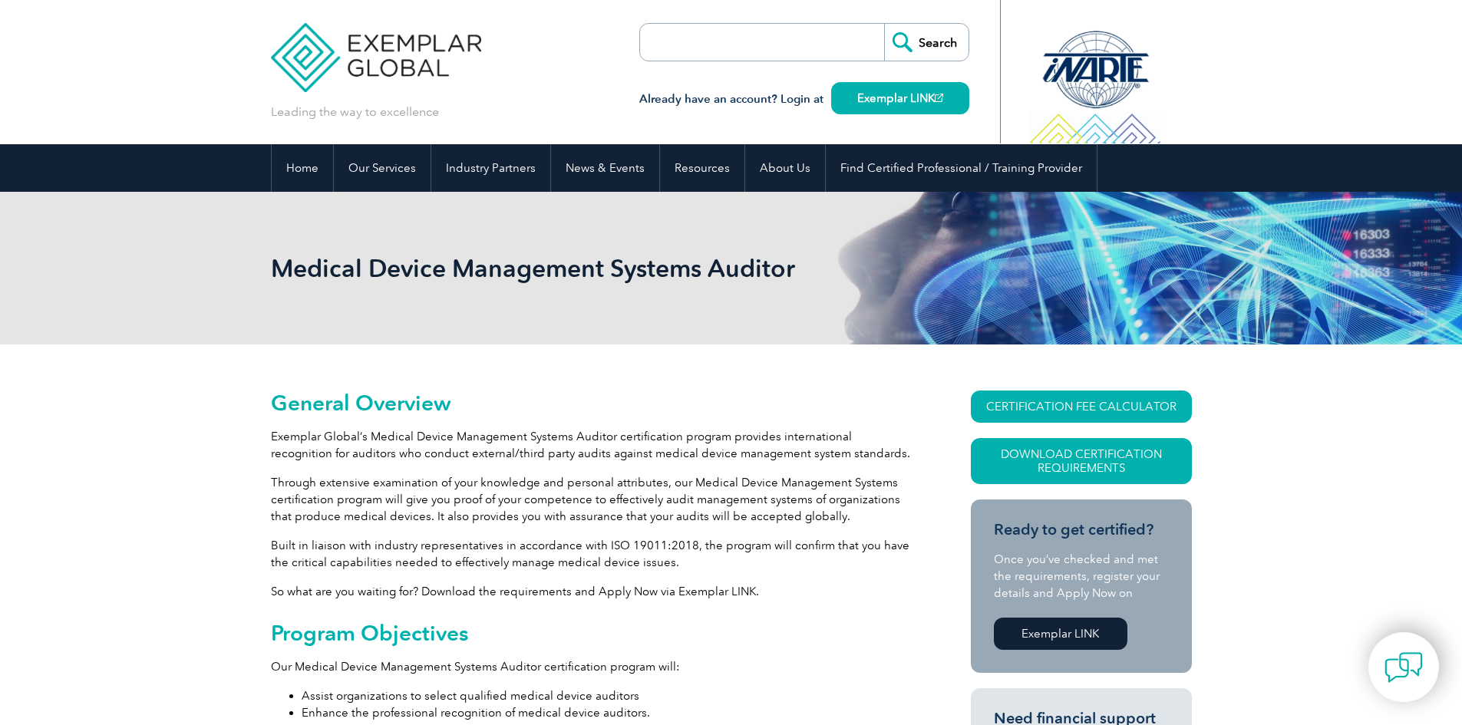  Describe the element at coordinates (961, 168) in the screenshot. I see `a: Find Certified Professional / Training Provider` at that location.